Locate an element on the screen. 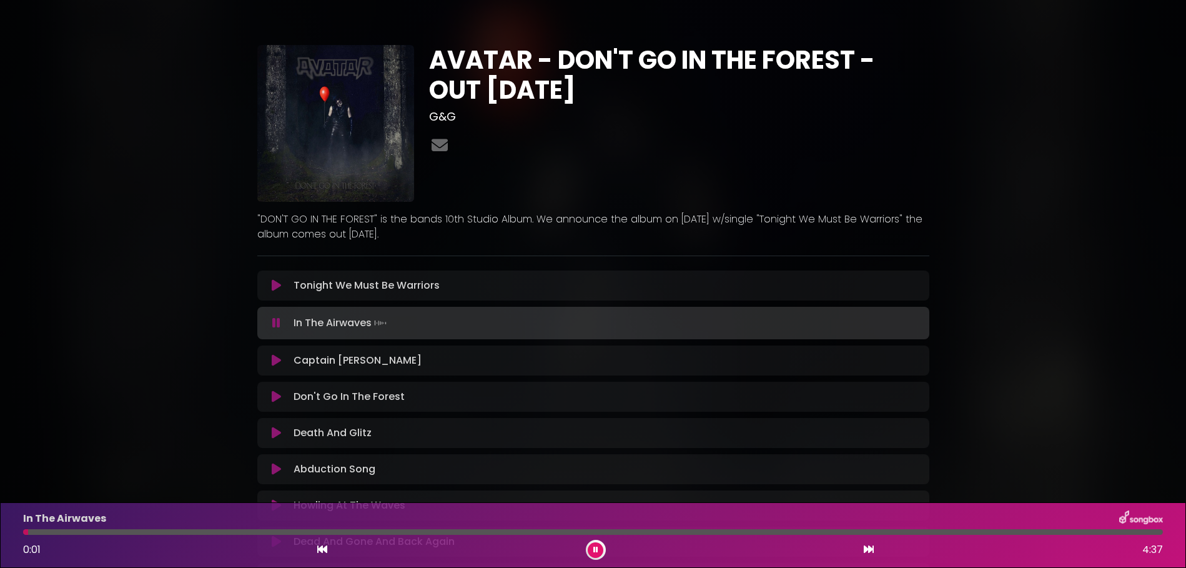 The height and width of the screenshot is (568, 1186). span: 4:37 is located at coordinates (1152, 550).